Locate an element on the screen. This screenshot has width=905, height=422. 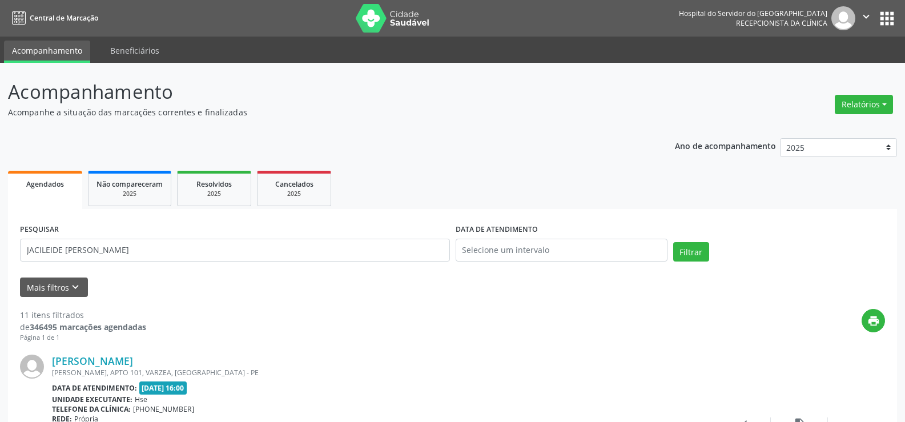
a: Central de Marcação is located at coordinates (53, 18).